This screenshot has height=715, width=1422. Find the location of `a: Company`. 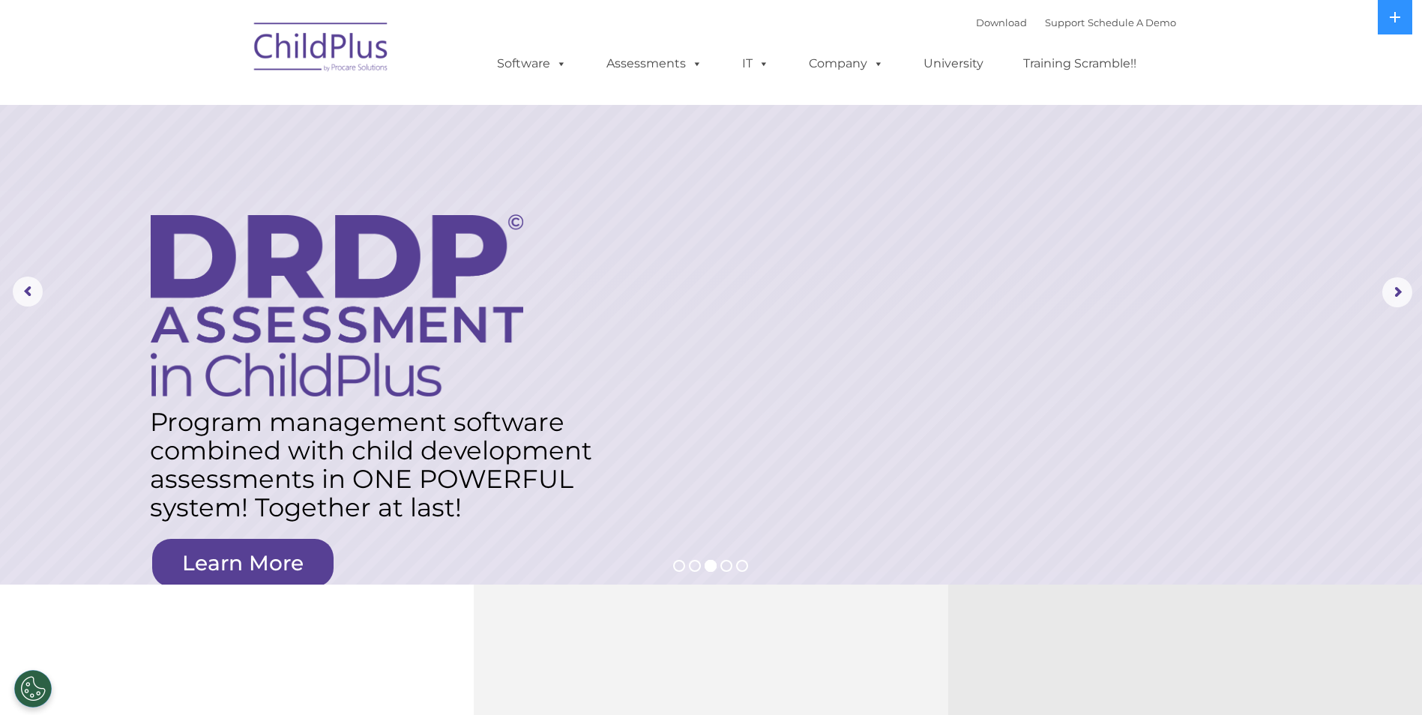

a: Company is located at coordinates (847, 64).